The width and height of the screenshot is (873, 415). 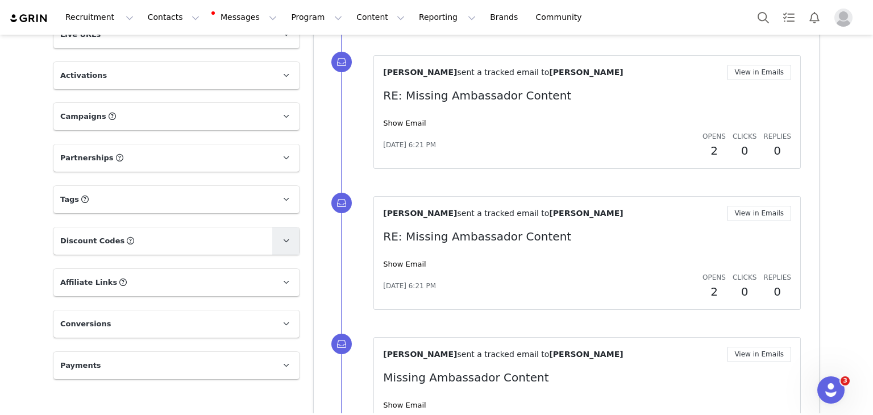 I want to click on button: Recruitment, so click(x=99, y=17).